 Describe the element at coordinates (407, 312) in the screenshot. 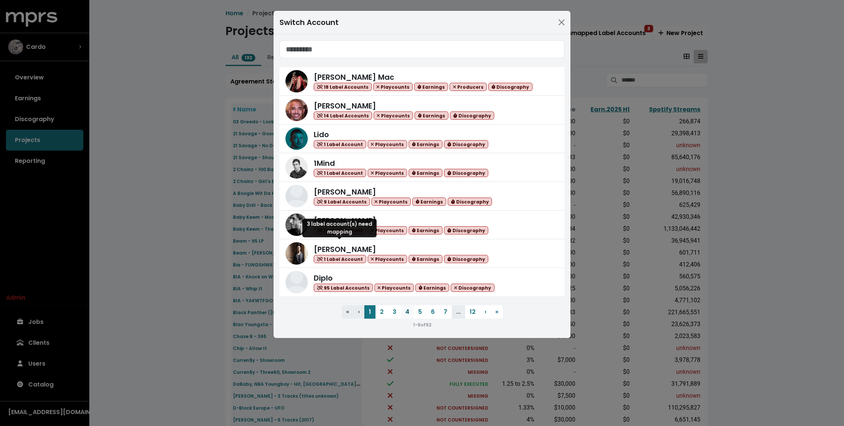

I see `button: 4` at that location.